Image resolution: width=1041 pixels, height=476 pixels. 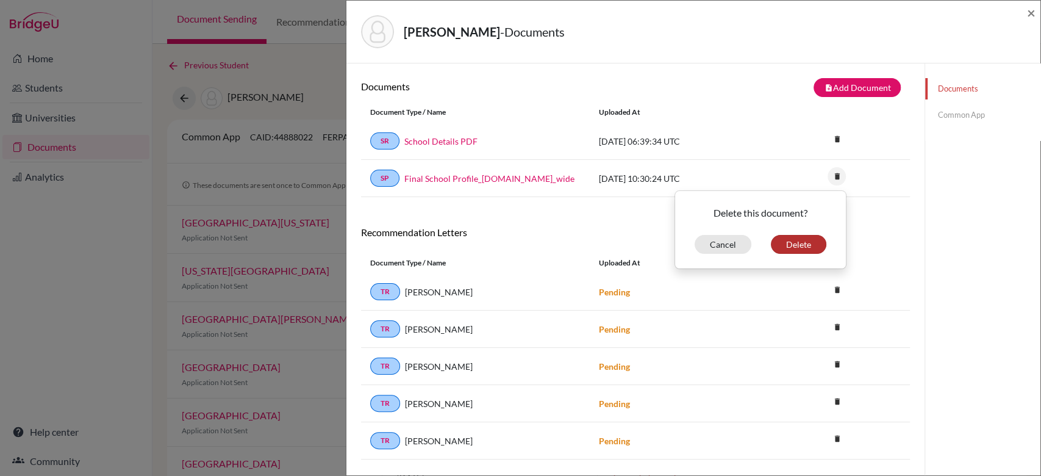 What do you see at coordinates (828, 88) in the screenshot?
I see `i: note_add` at bounding box center [828, 88].